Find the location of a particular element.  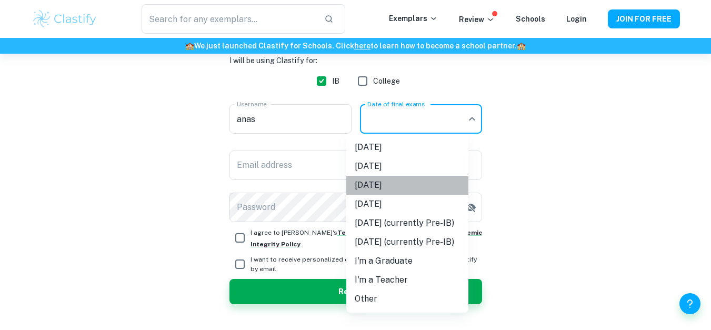

li: Other is located at coordinates (408, 299).